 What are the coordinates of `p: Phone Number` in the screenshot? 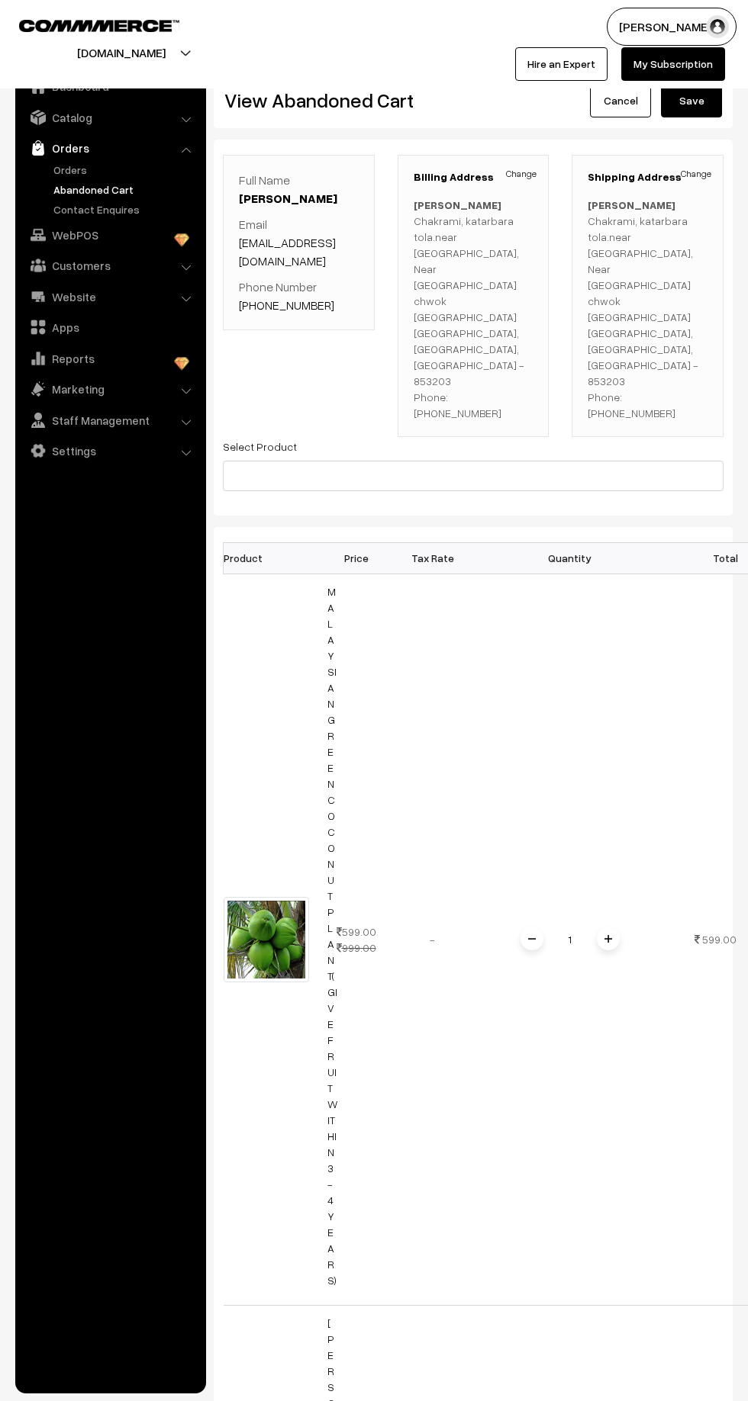 It's located at (298, 296).